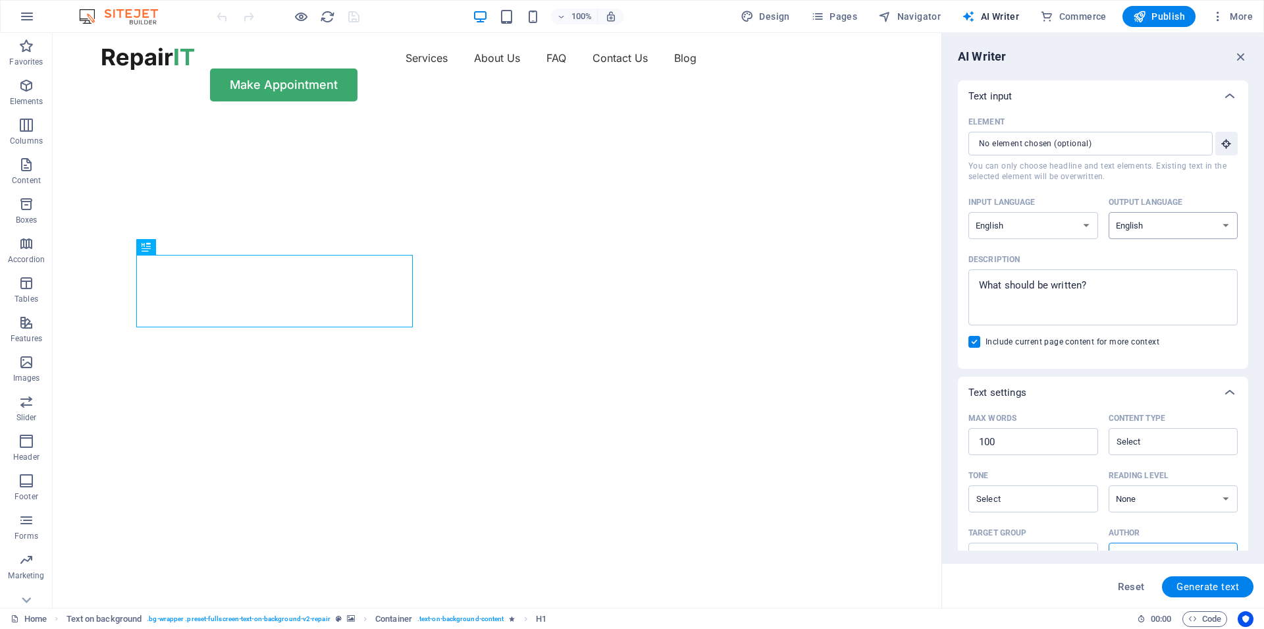  I want to click on a: Click to cancel selection. Double-click to open Pages, so click(28, 619).